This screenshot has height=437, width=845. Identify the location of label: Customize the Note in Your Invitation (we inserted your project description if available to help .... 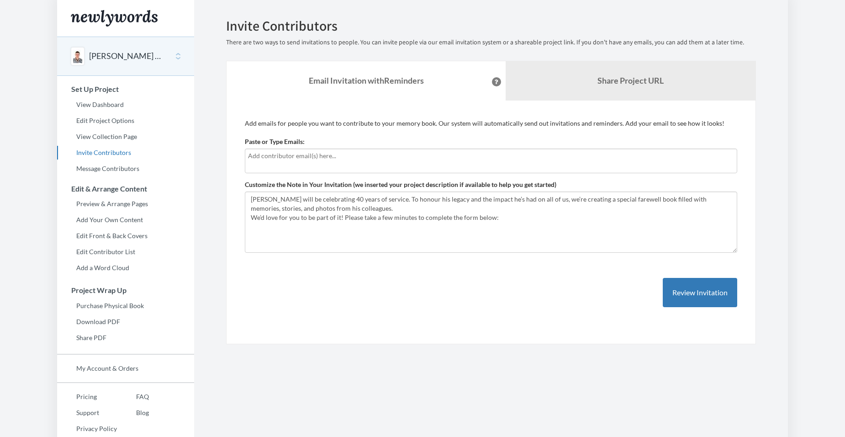
(401, 185).